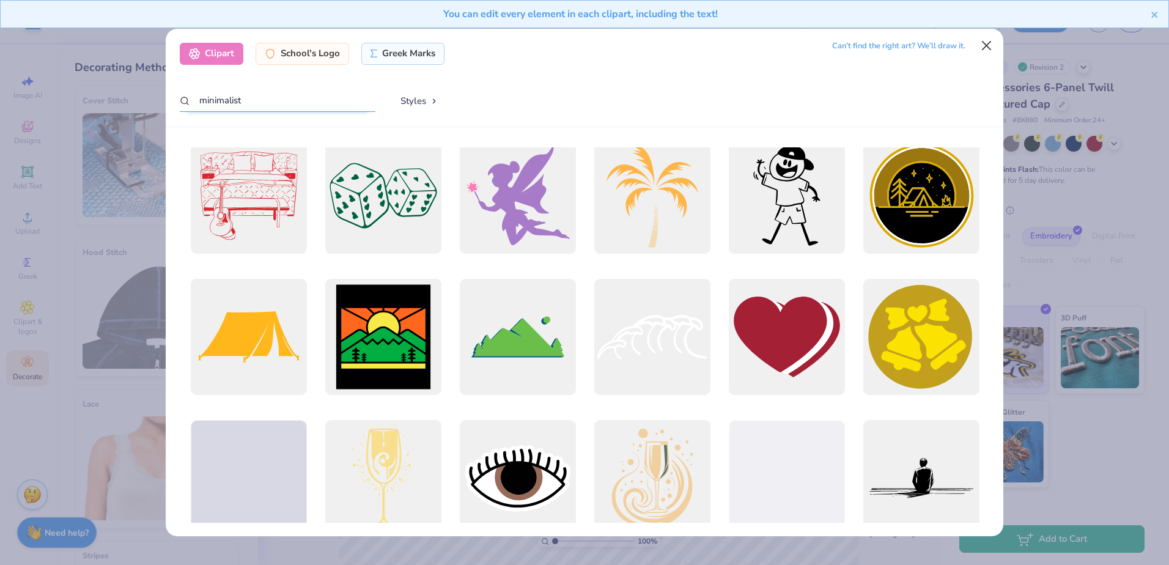 This screenshot has width=1169, height=565. Describe the element at coordinates (898, 46) in the screenshot. I see `div: Can’t find the right art? We’ll draw it.` at that location.